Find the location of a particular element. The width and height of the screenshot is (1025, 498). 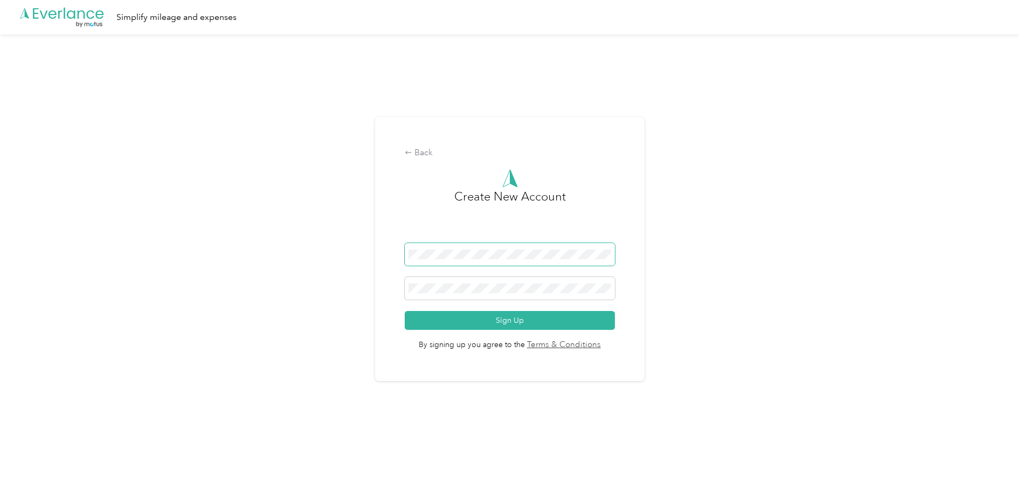

button: Sign Up is located at coordinates (509, 320).